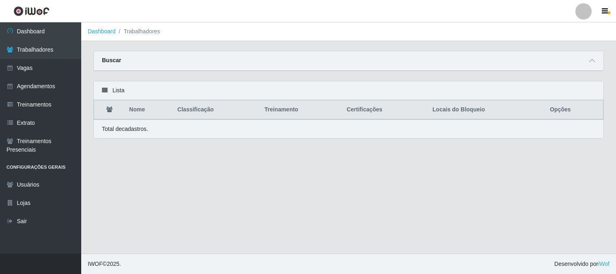 The image size is (616, 274). Describe the element at coordinates (349, 91) in the screenshot. I see `div: Lista` at that location.